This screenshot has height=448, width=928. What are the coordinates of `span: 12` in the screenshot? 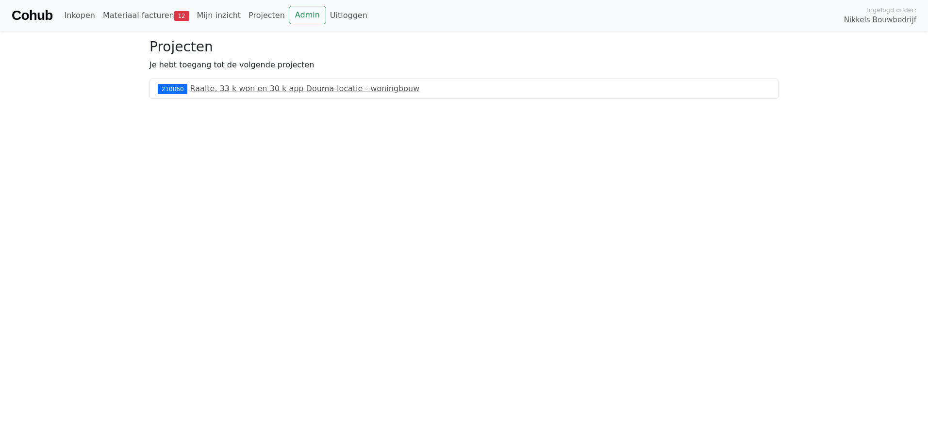 It's located at (181, 16).